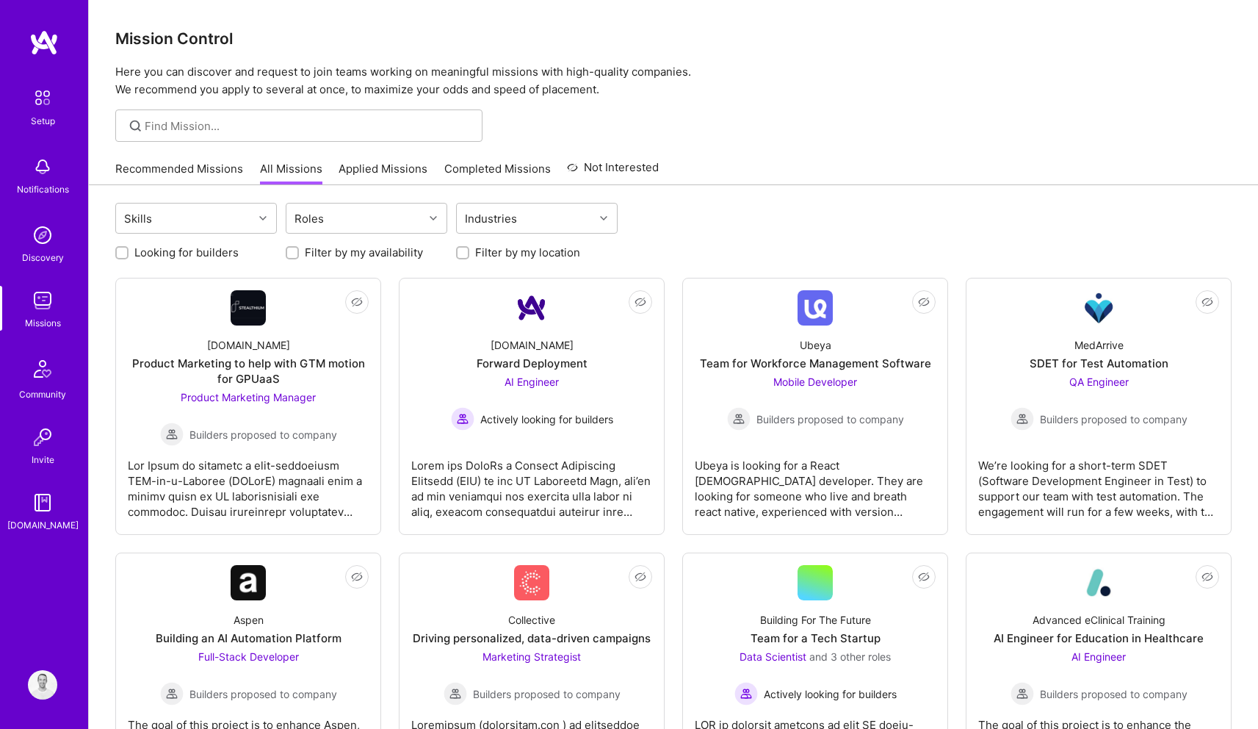 The height and width of the screenshot is (729, 1258). What do you see at coordinates (248, 483) in the screenshot?
I see `div: Lor Ipsum do sitametc a elit-seddoeiusm TEM-in-u-Laboree (DOLorE) magnaali enim a minimv quisn ex...` at bounding box center [248, 483].